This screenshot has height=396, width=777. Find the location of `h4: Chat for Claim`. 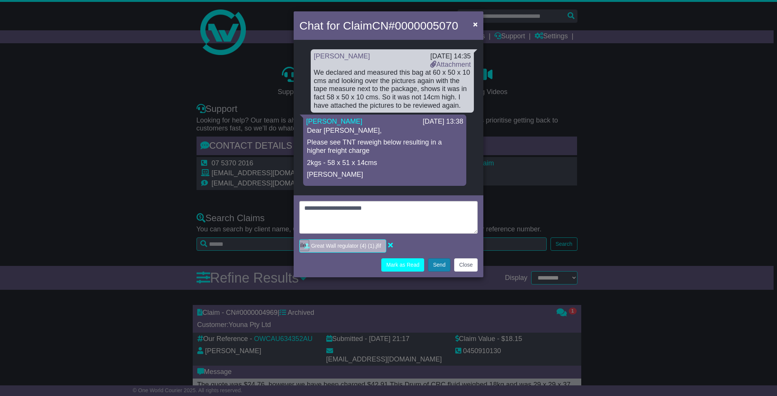

h4: Chat for Claim is located at coordinates (378, 25).